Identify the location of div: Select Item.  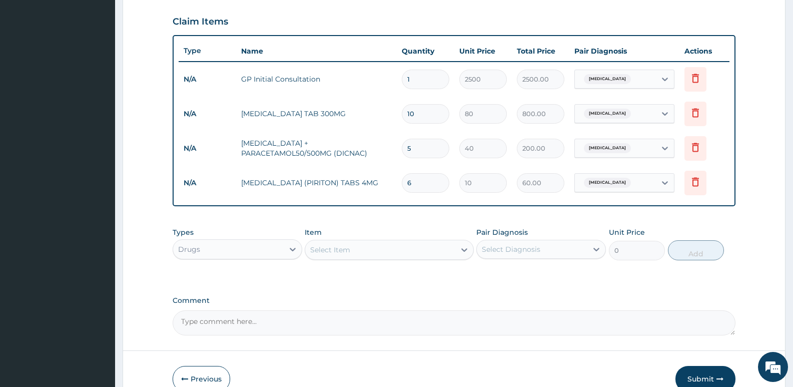
(330, 250).